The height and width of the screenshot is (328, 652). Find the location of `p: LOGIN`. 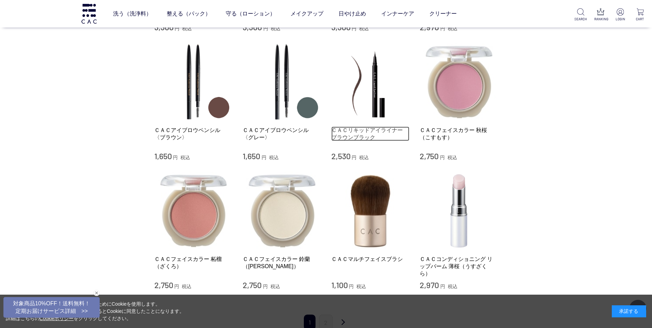

p: LOGIN is located at coordinates (620, 19).